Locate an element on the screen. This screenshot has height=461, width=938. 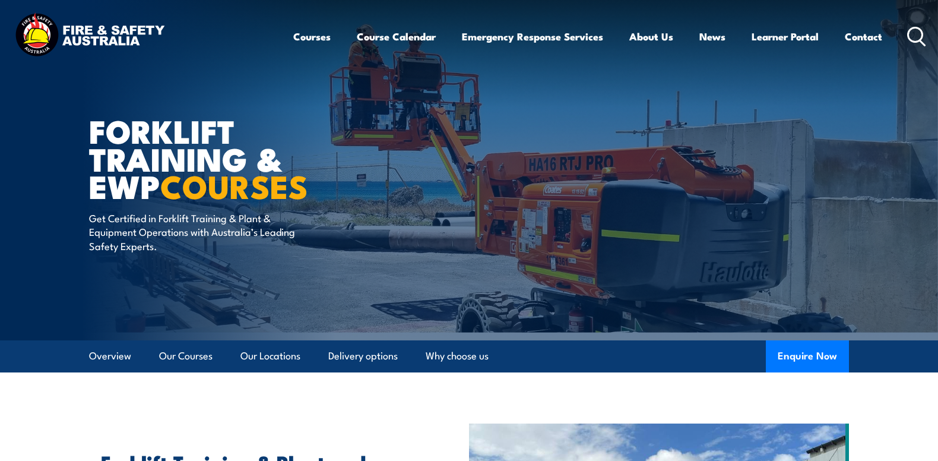
a: Overview is located at coordinates (110, 356).